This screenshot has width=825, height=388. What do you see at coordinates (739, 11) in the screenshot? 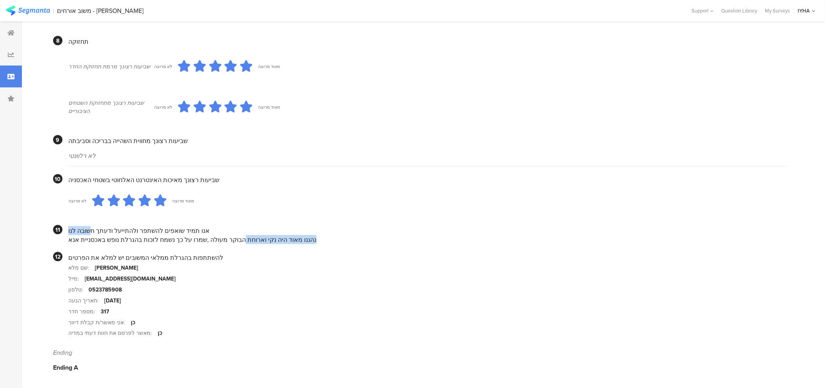
I see `a: Question Library` at bounding box center [739, 11].